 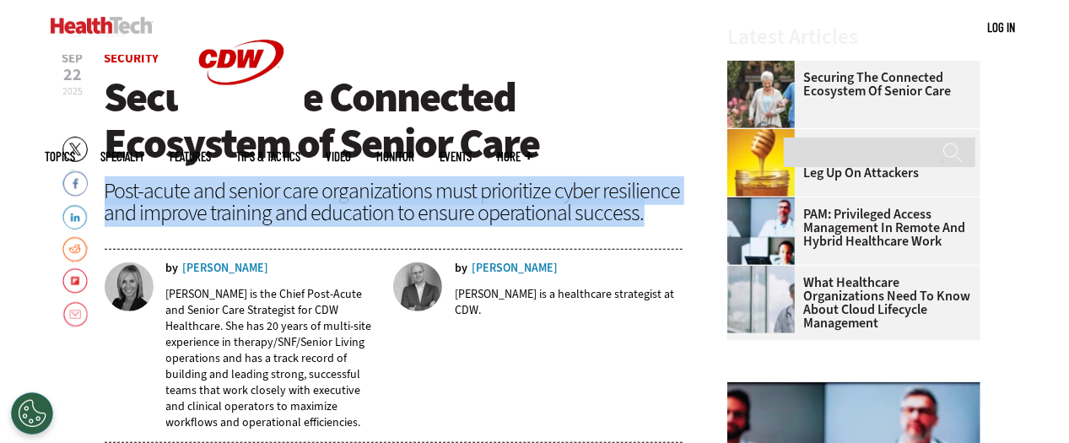 What do you see at coordinates (339, 156) in the screenshot?
I see `a: Video` at bounding box center [339, 156].